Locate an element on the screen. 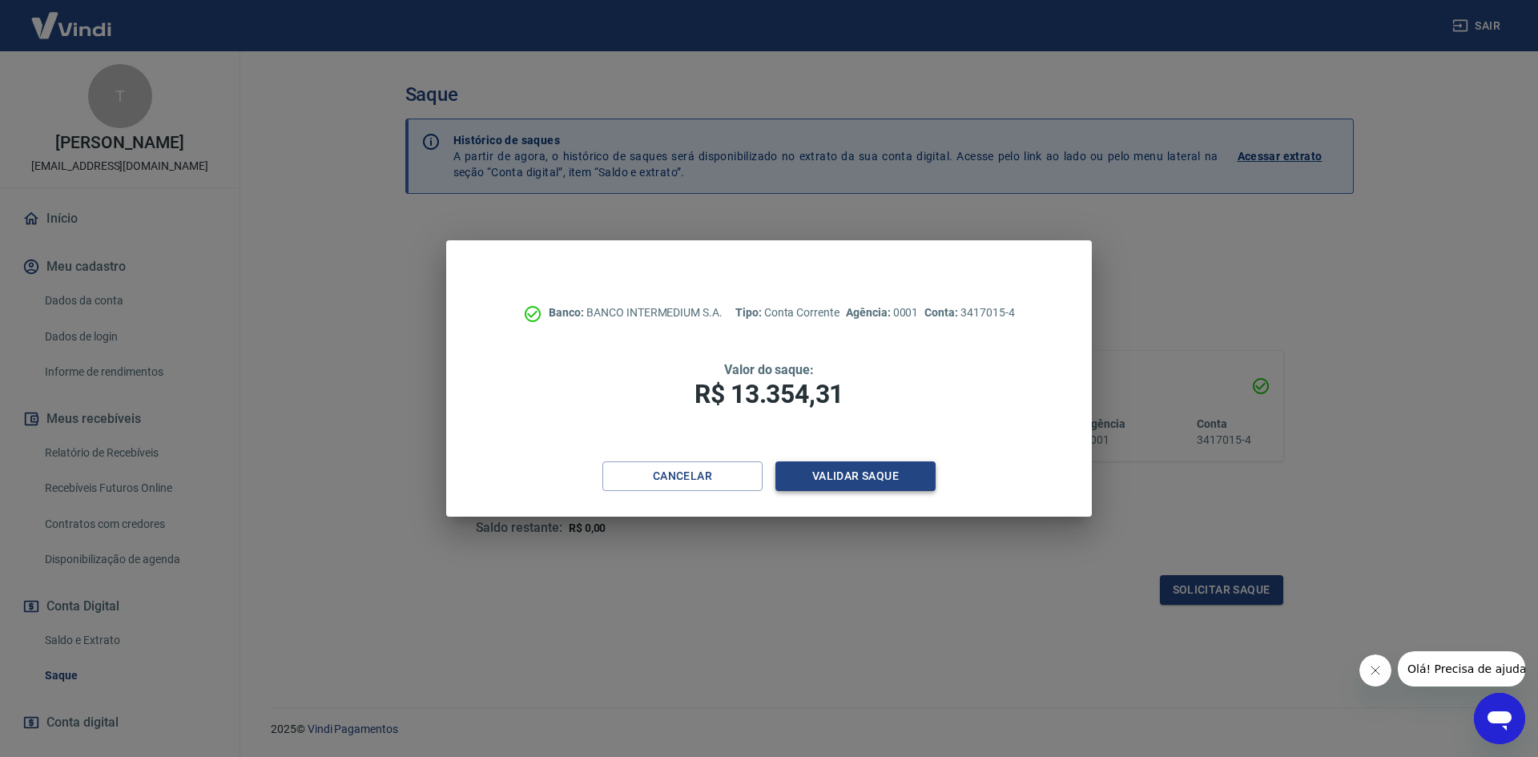 Image resolution: width=1538 pixels, height=757 pixels. p: BANCO INTERMEDIUM S.A. is located at coordinates (635, 312).